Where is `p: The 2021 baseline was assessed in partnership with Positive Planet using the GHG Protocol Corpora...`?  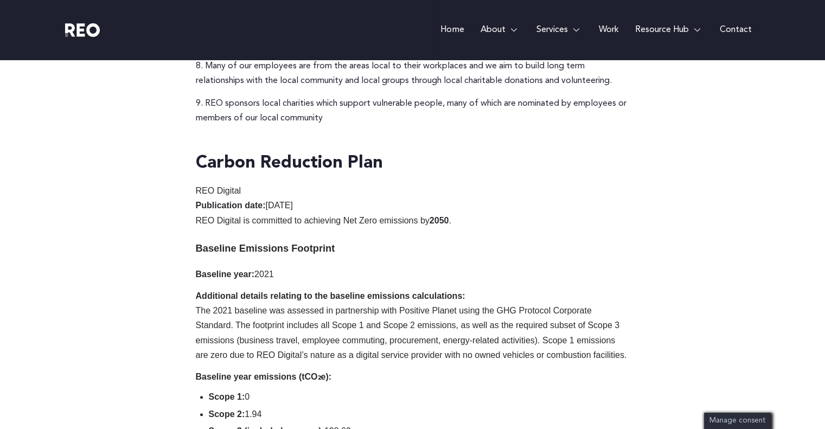
p: The 2021 baseline was assessed in partnership with Positive Planet using the GHG Protocol Corpora... is located at coordinates (413, 325).